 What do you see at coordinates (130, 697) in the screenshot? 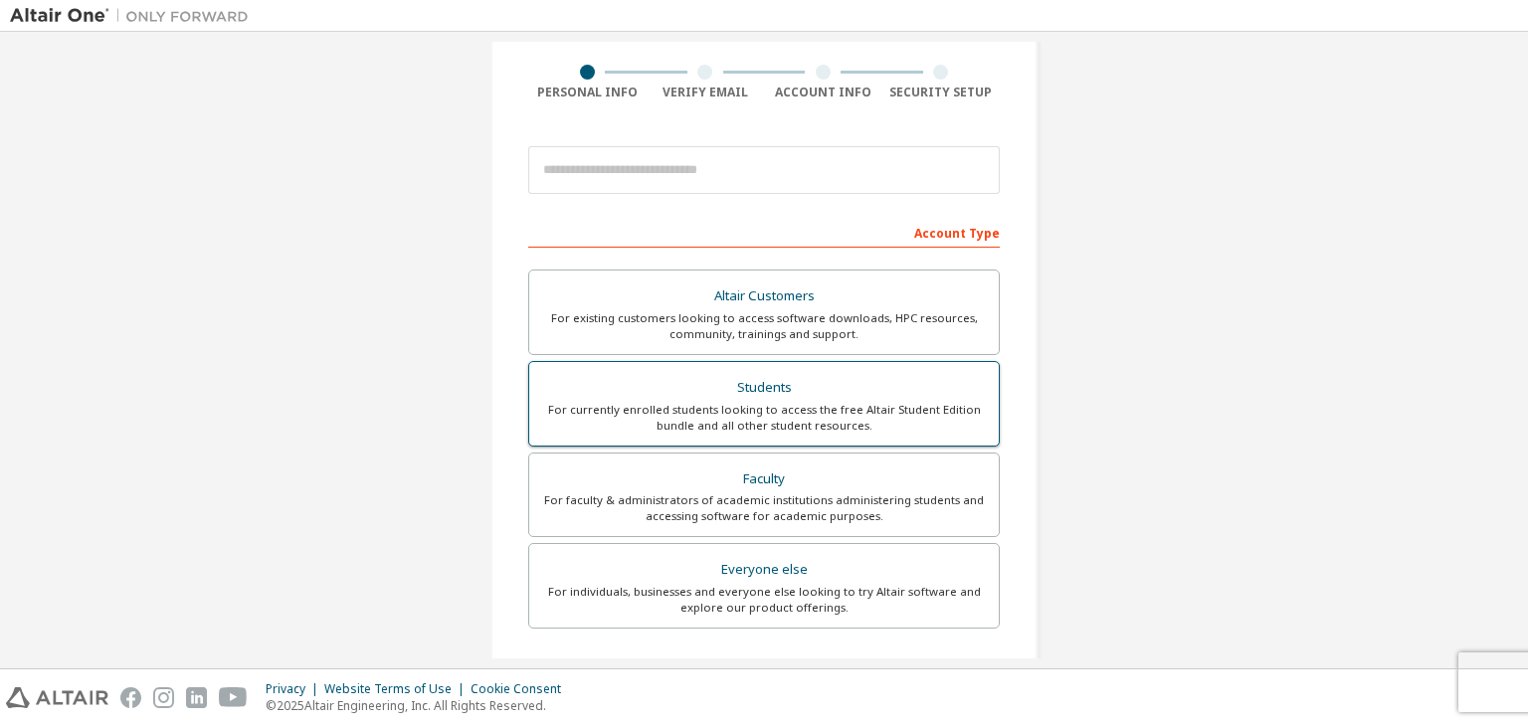
I see `img: facebook.svg` at bounding box center [130, 697].